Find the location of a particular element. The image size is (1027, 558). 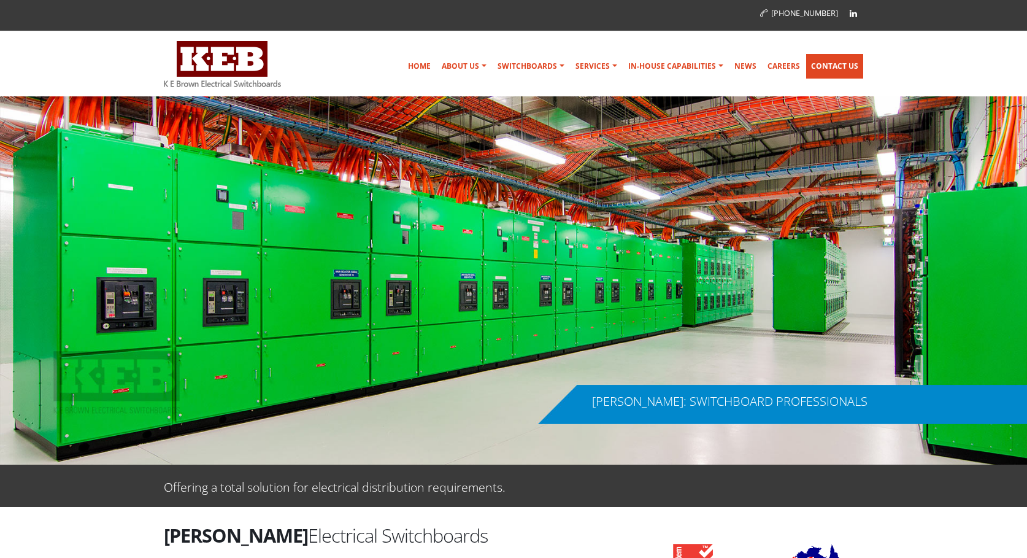

a: Services is located at coordinates (596, 66).